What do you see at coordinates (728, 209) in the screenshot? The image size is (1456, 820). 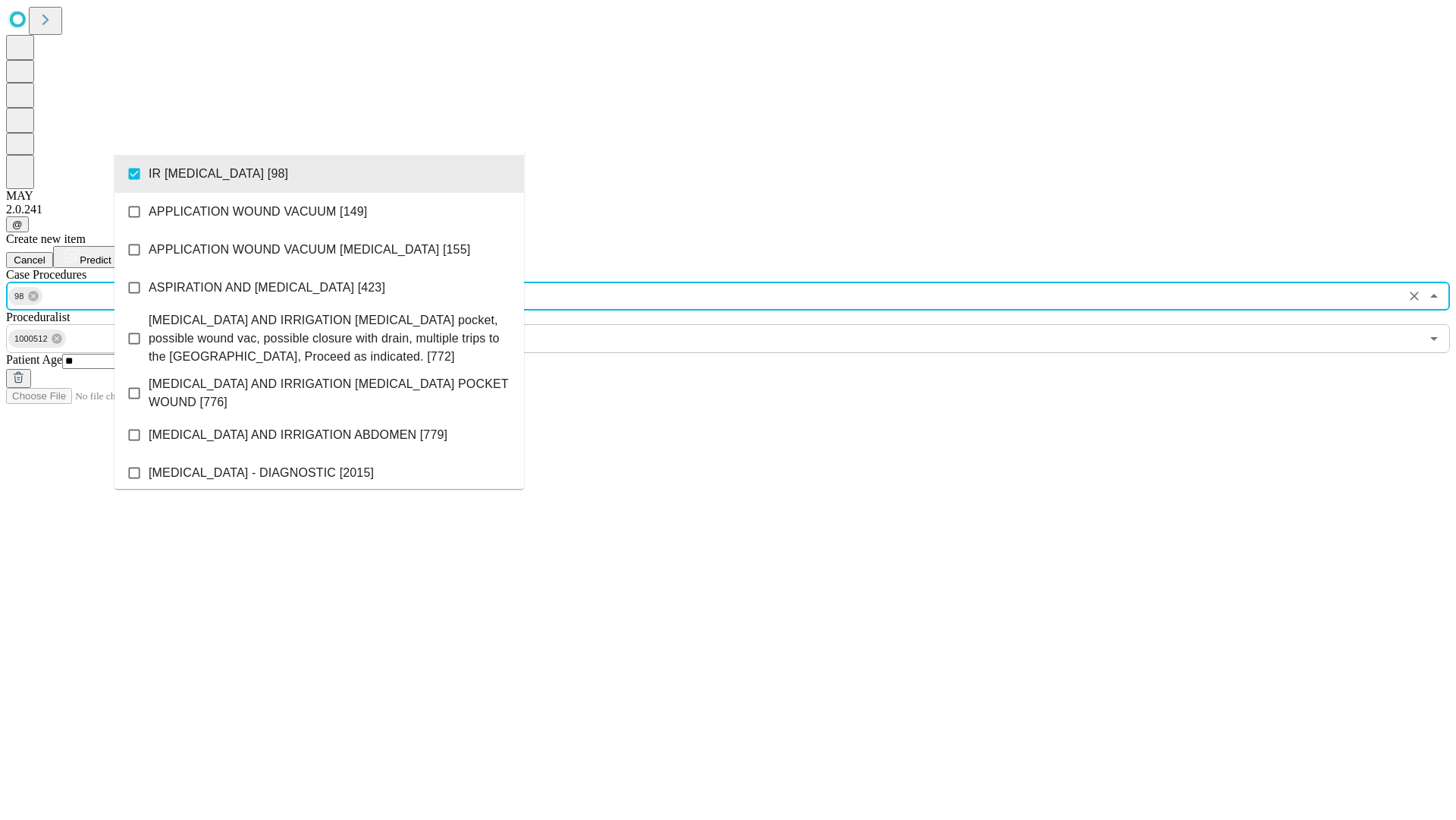 I see `div: 2.0.241` at bounding box center [728, 209].